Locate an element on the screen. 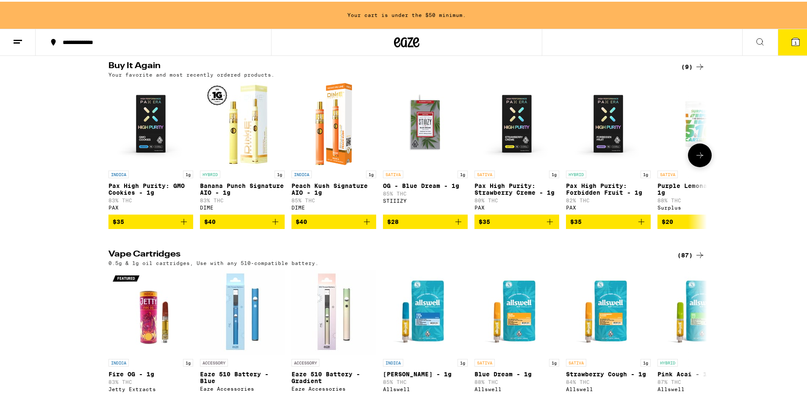 The height and width of the screenshot is (400, 807). img: Allswell - Strawberry Cough - 1g is located at coordinates (608, 311).